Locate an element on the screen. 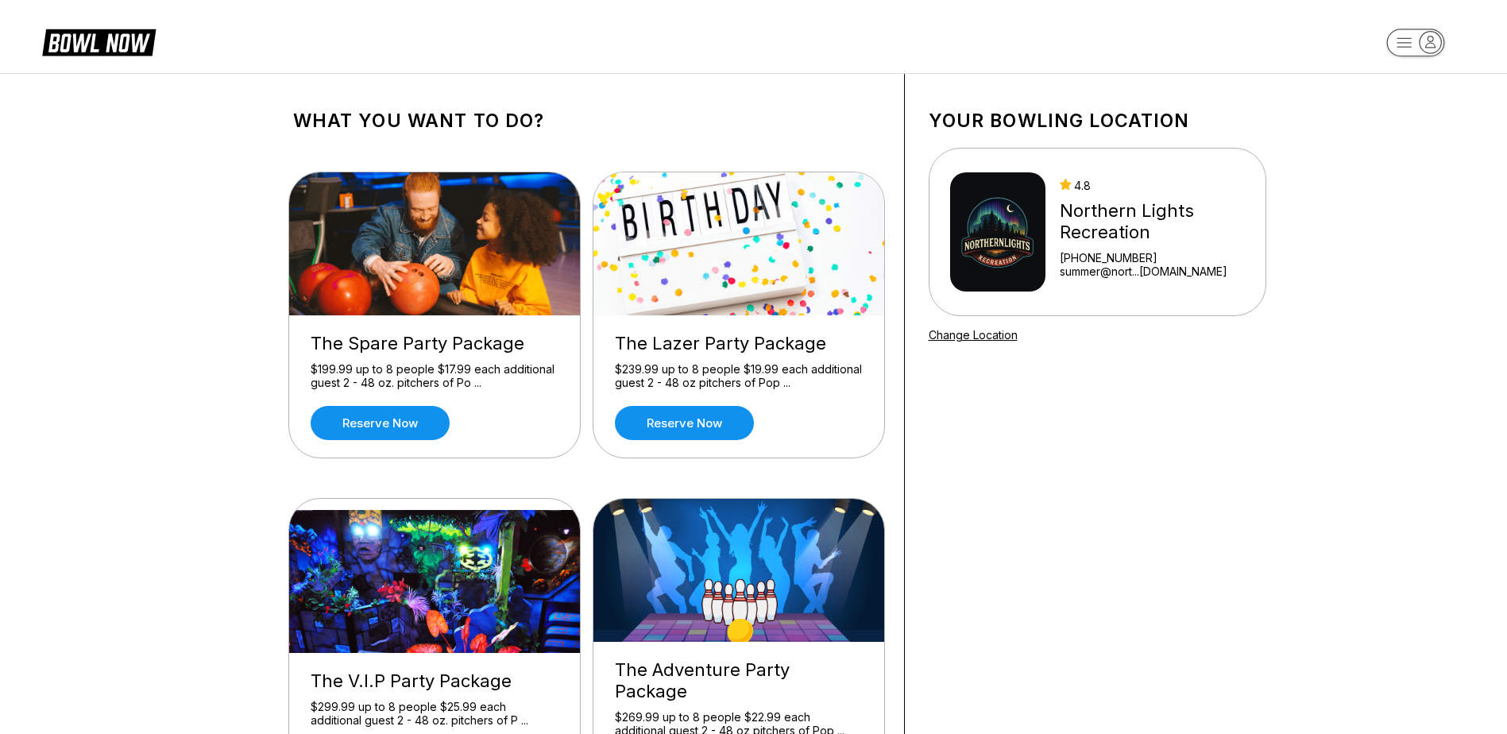  div: $239.99 up to 8 people $19.99 each additional guest 2 - 48 oz pitchers of Pop ... is located at coordinates (739, 376).